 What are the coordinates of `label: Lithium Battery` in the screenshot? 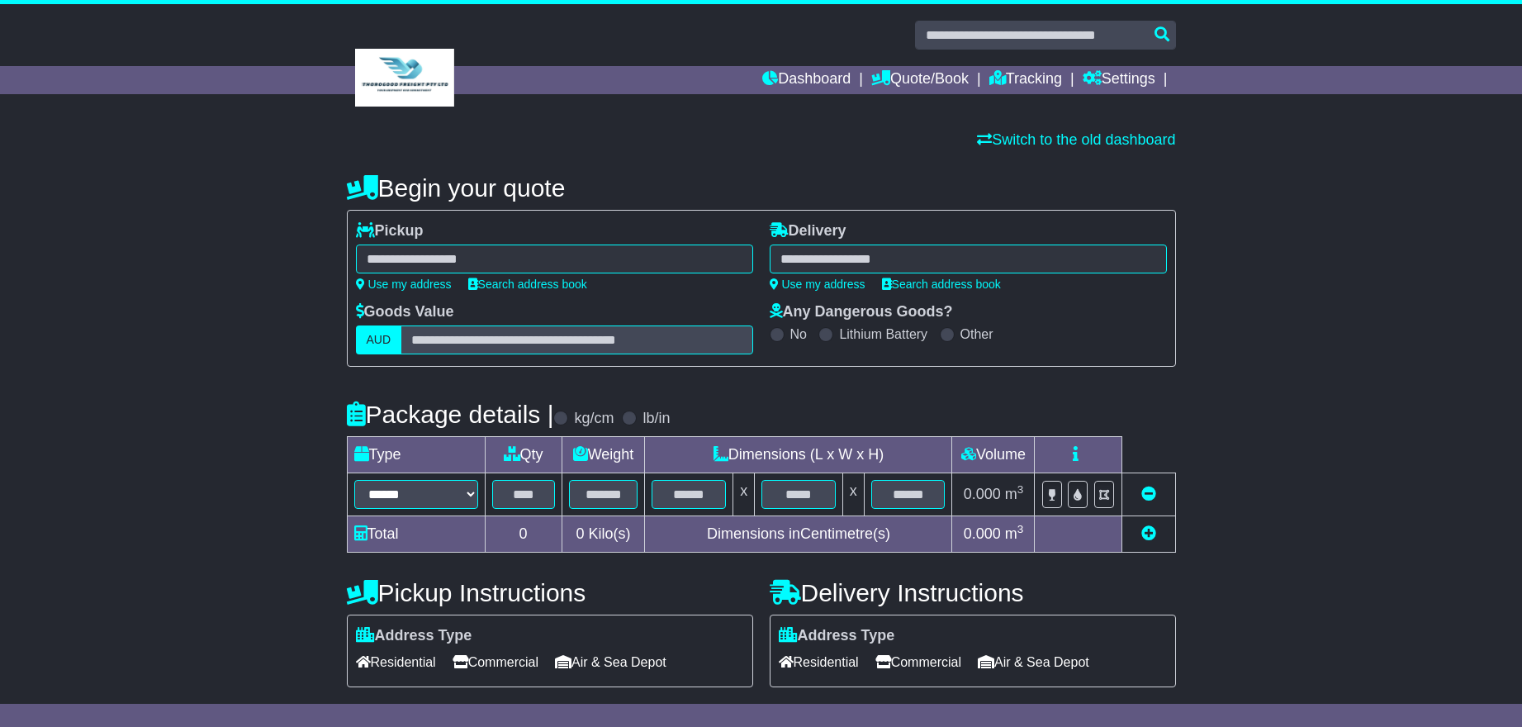 It's located at (883, 334).